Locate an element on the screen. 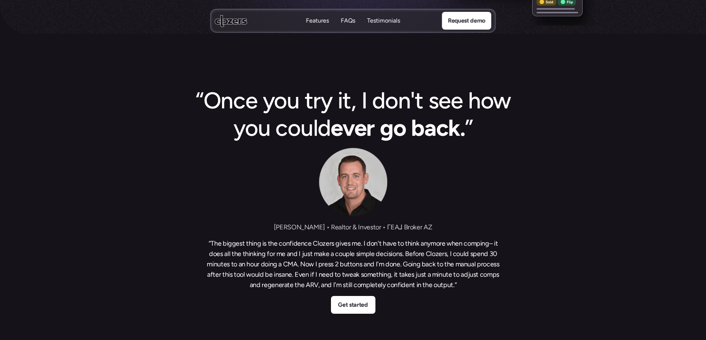  strong: ever go back. is located at coordinates (397, 128).